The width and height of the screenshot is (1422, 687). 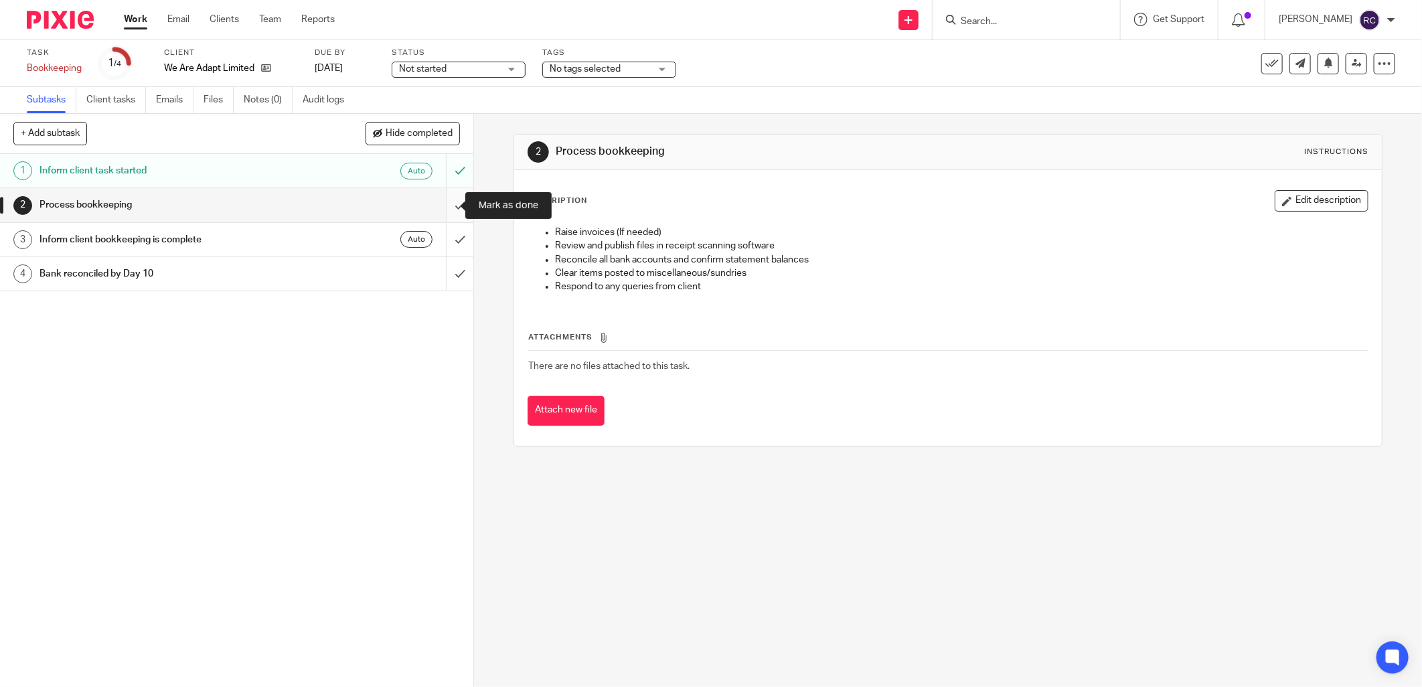 What do you see at coordinates (961, 273) in the screenshot?
I see `p: Clear items posted to miscellaneous/sundries` at bounding box center [961, 273].